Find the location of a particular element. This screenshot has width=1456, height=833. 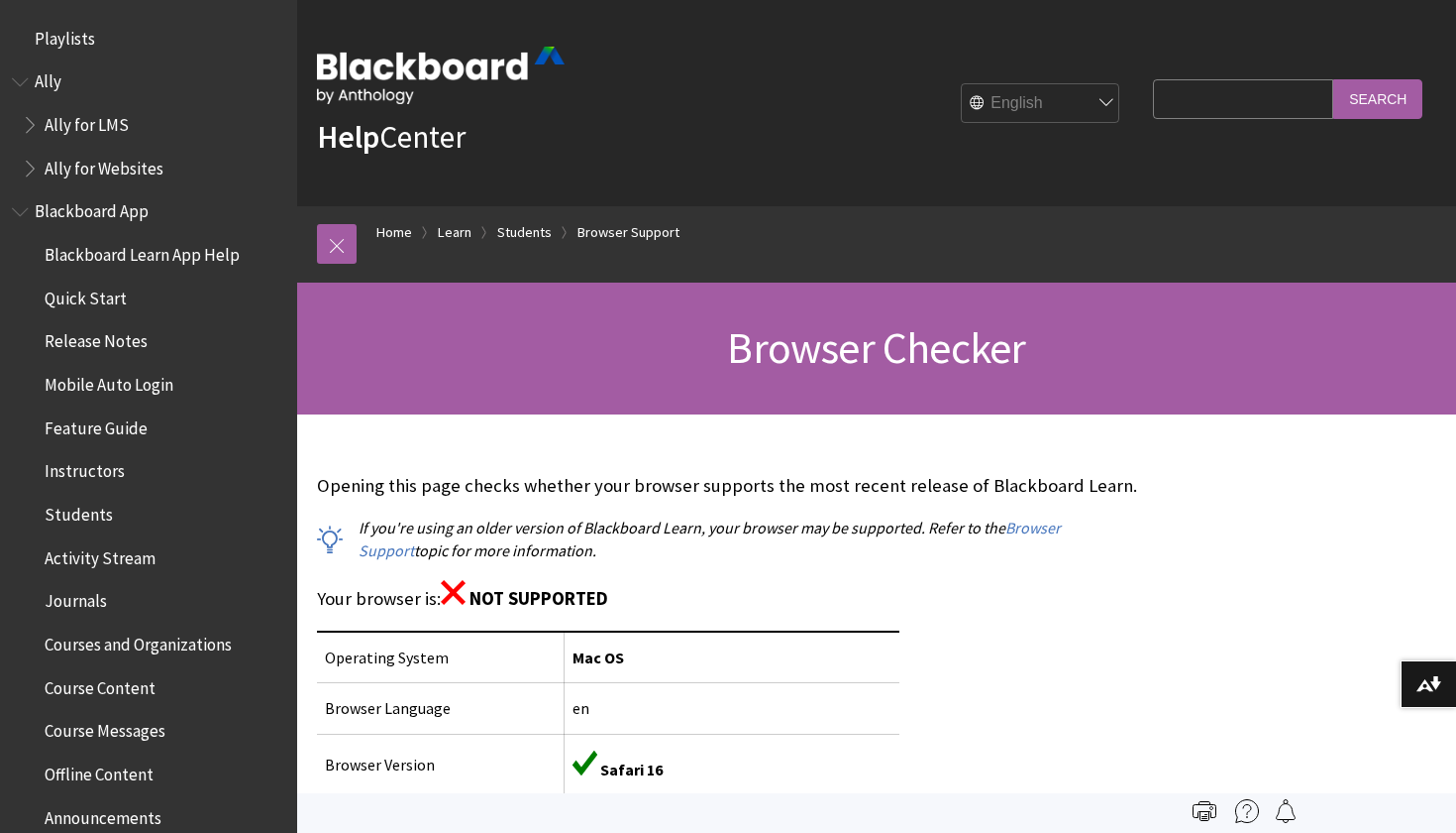

span: Announcements is located at coordinates (103, 814).